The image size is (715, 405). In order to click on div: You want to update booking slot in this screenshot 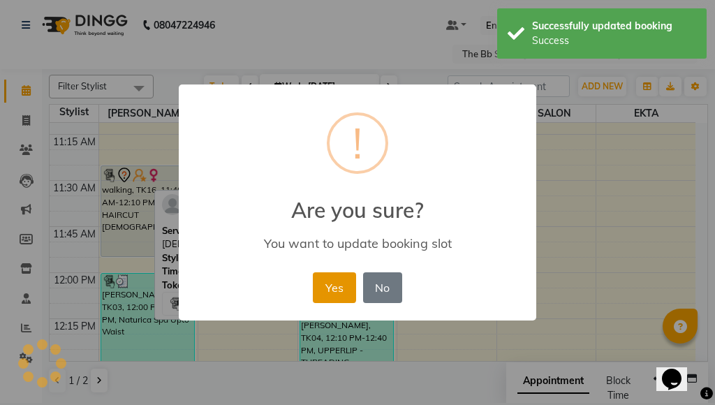, I will do `click(357, 243)`.